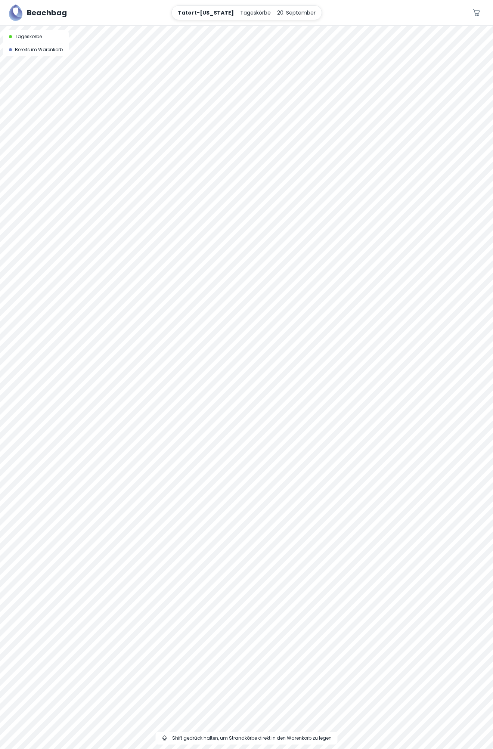 This screenshot has height=749, width=493. Describe the element at coordinates (28, 37) in the screenshot. I see `span: Tageskörbe` at that location.